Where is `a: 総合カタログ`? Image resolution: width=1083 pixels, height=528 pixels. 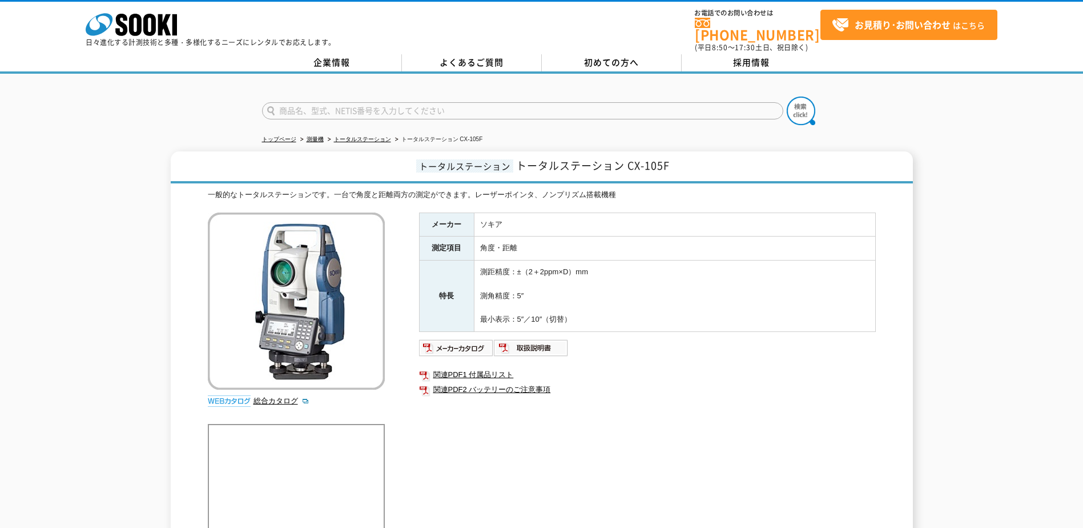
a: 総合カタログ is located at coordinates (282, 400).